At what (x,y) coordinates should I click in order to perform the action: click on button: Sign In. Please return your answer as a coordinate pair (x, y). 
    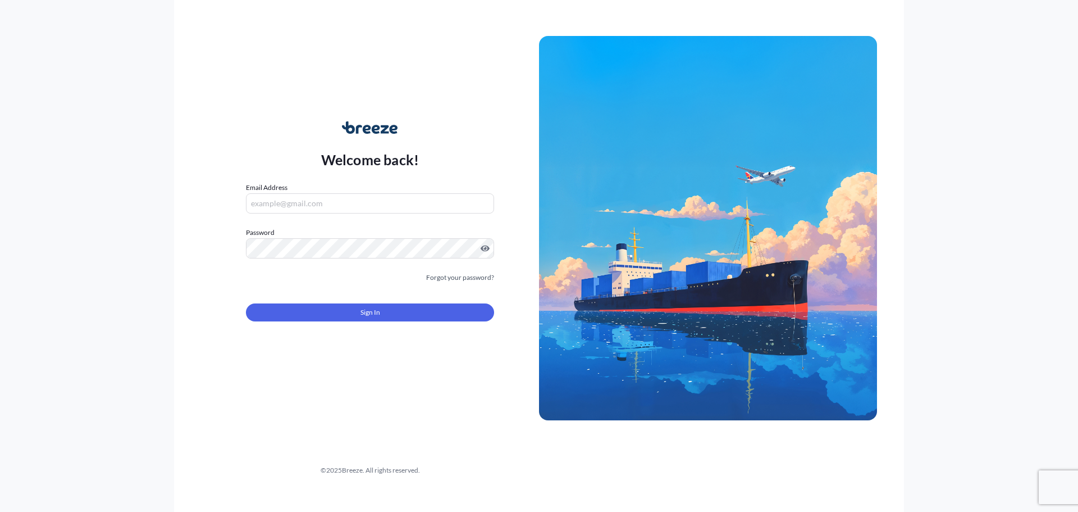
    Looking at the image, I should click on (370, 312).